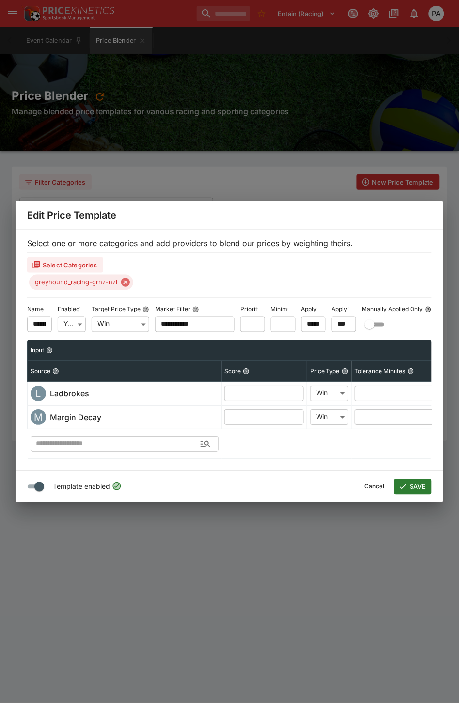 The width and height of the screenshot is (459, 703). I want to click on button: Market Filter, so click(196, 310).